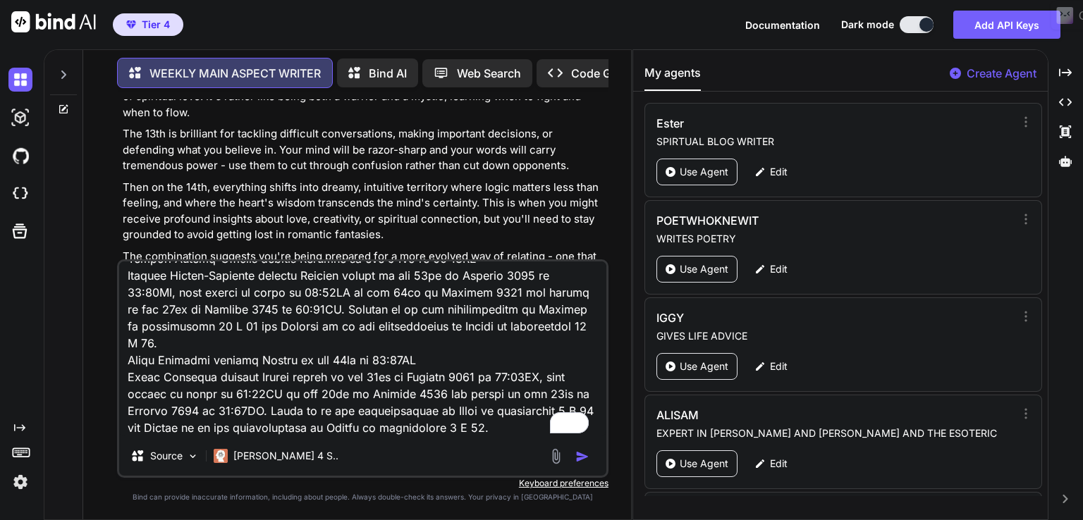 The image size is (1083, 520). What do you see at coordinates (489, 73) in the screenshot?
I see `p: Web Search` at bounding box center [489, 73].